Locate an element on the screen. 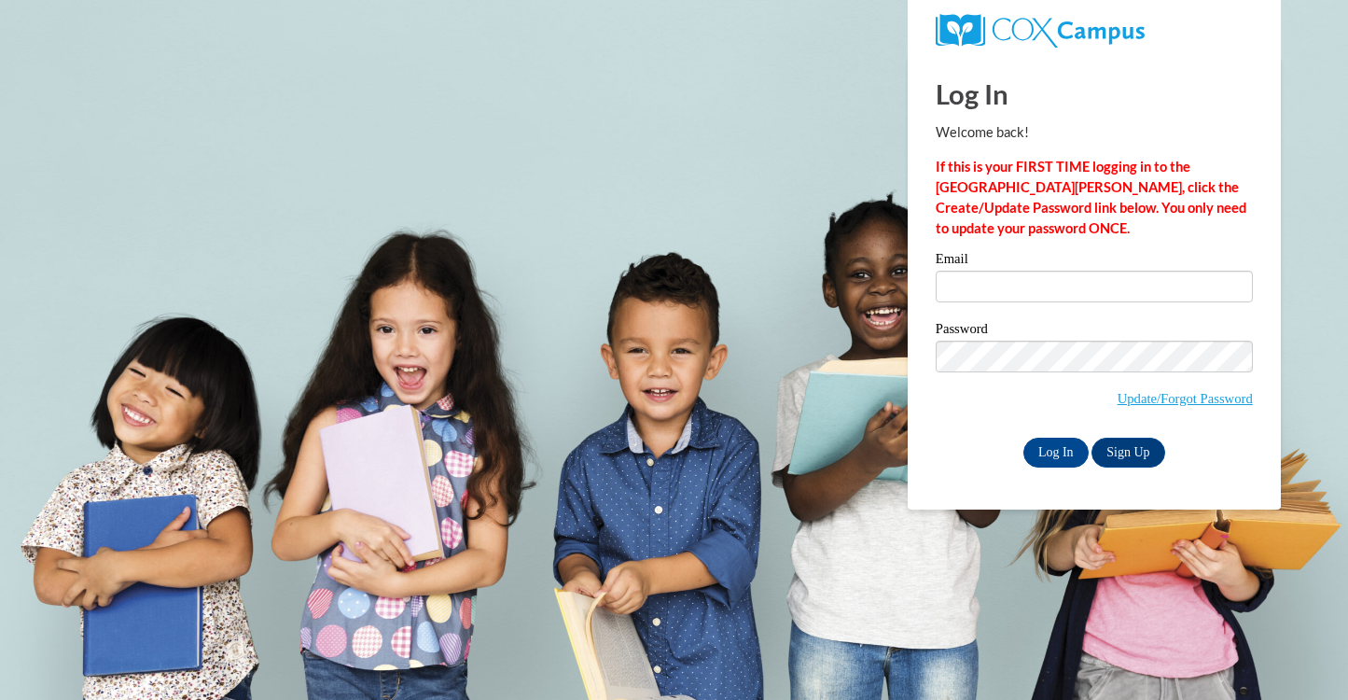  a: Update/Forgot Password is located at coordinates (1185, 398).